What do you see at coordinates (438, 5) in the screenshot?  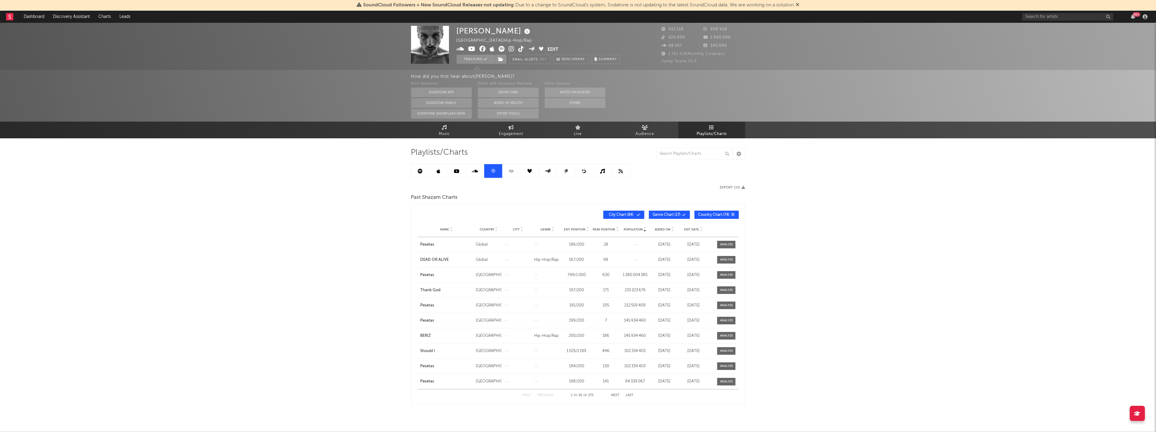 I see `span: SoundCloud Followers + New SoundCloud Releases not updating` at bounding box center [438, 5].